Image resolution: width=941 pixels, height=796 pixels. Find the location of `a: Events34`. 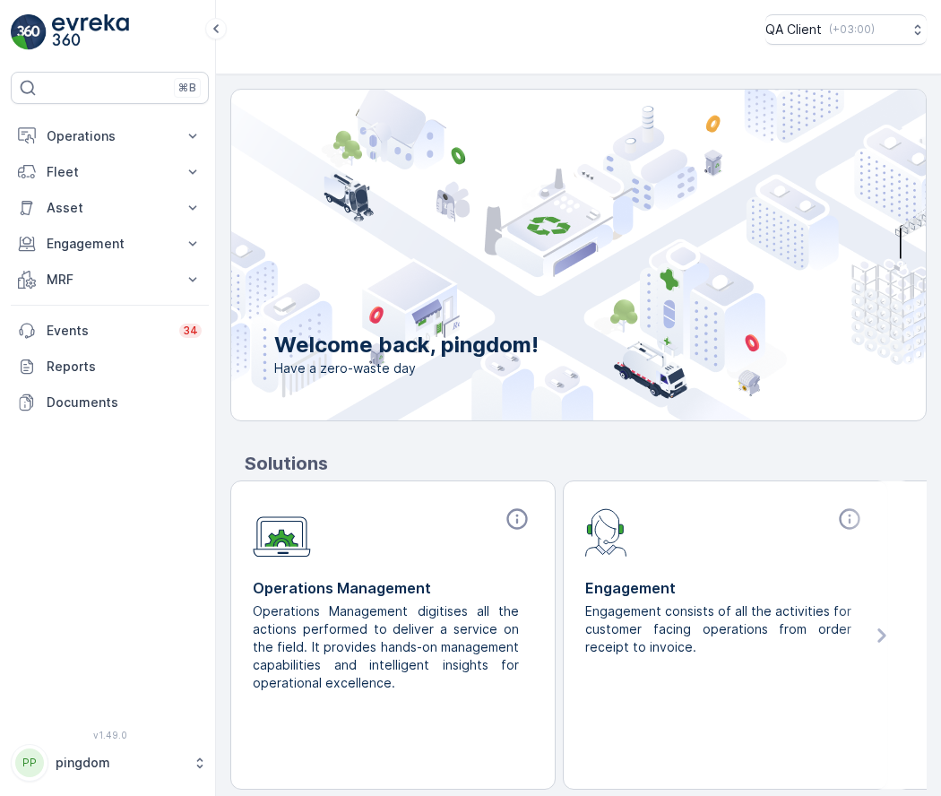

a: Events34 is located at coordinates (109, 331).